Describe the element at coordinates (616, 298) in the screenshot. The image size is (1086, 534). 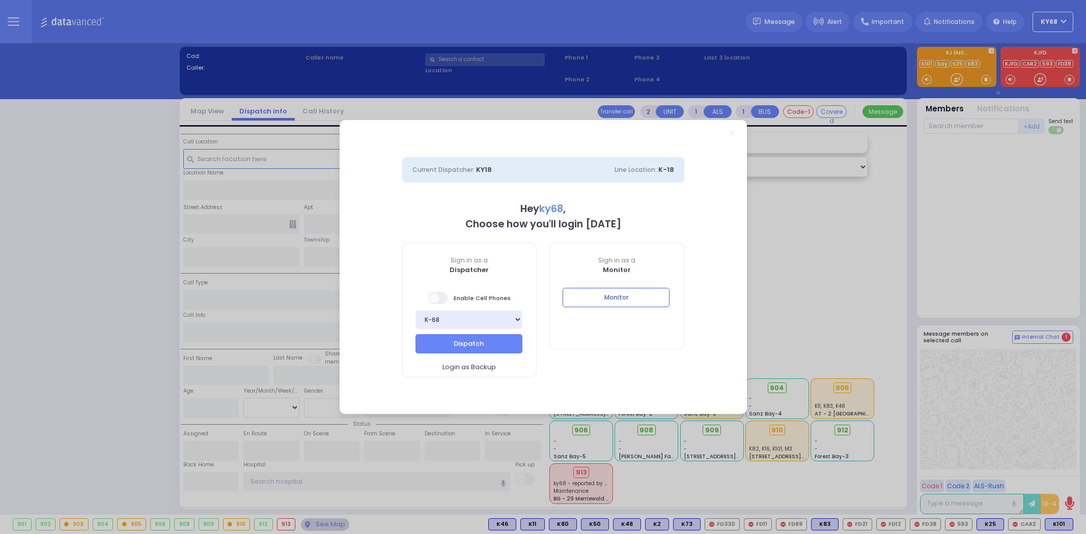
I see `button: Monitor` at that location.